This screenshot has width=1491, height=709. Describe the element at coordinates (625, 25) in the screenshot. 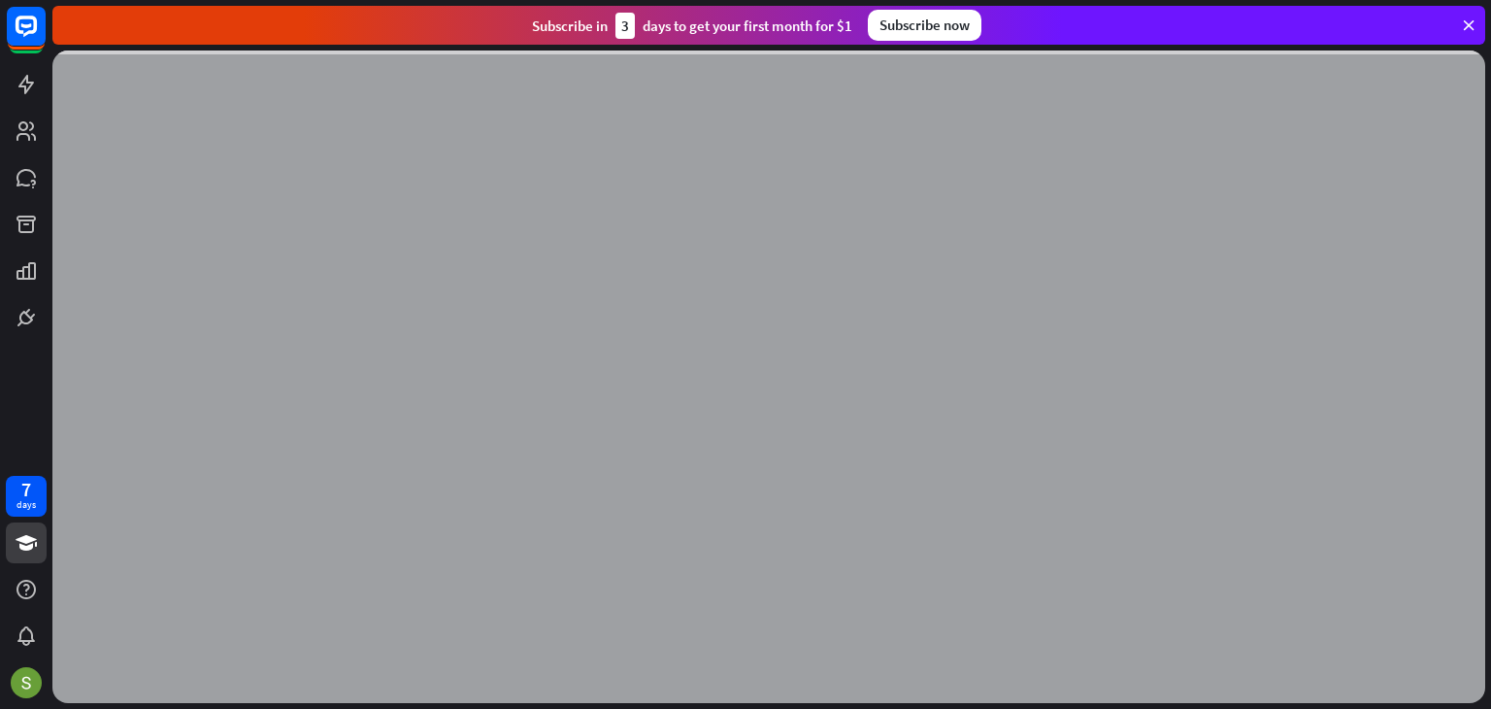

I see `div: 3` at that location.